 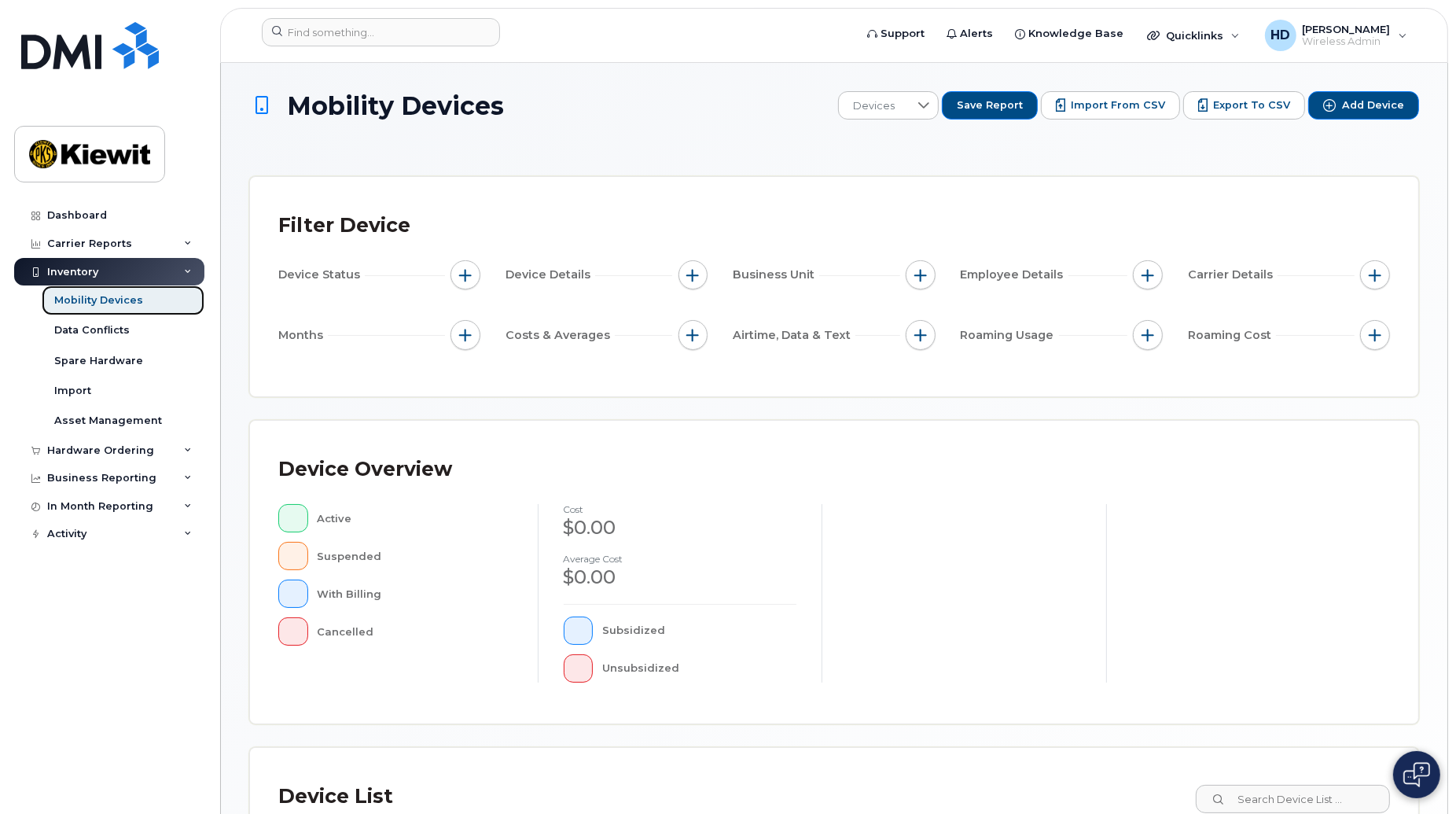 What do you see at coordinates (776, 274) in the screenshot?
I see `span: Business Unit` at bounding box center [776, 274].